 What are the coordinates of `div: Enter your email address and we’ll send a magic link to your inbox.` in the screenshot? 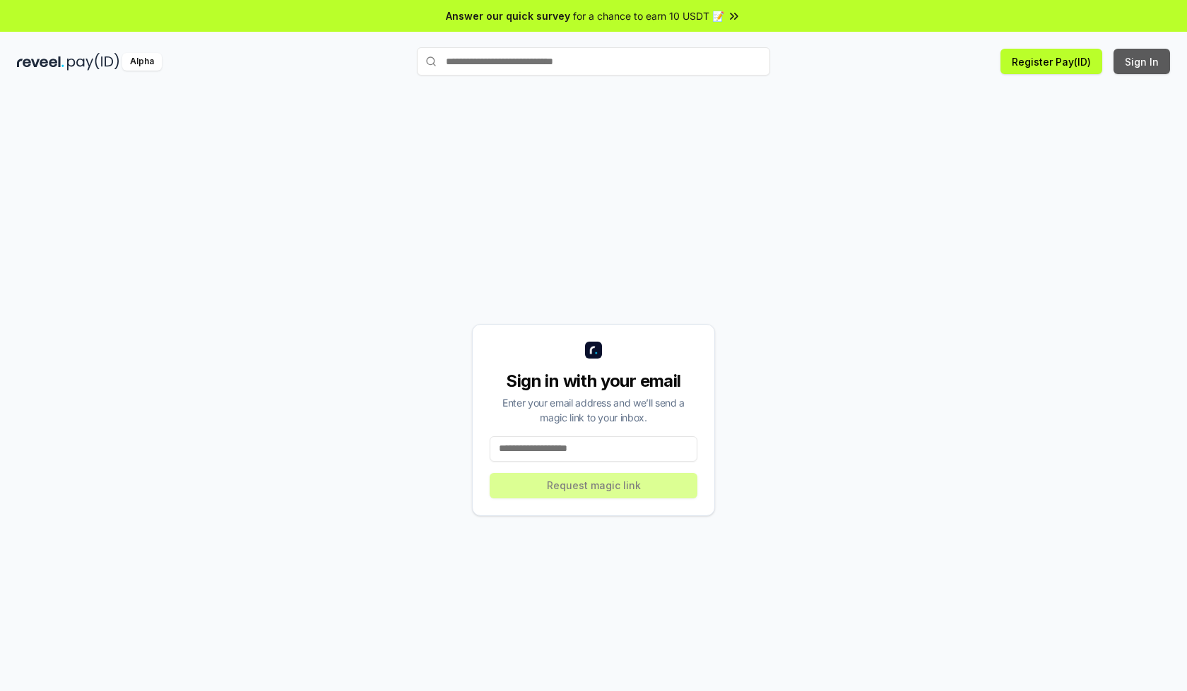 It's located at (593, 410).